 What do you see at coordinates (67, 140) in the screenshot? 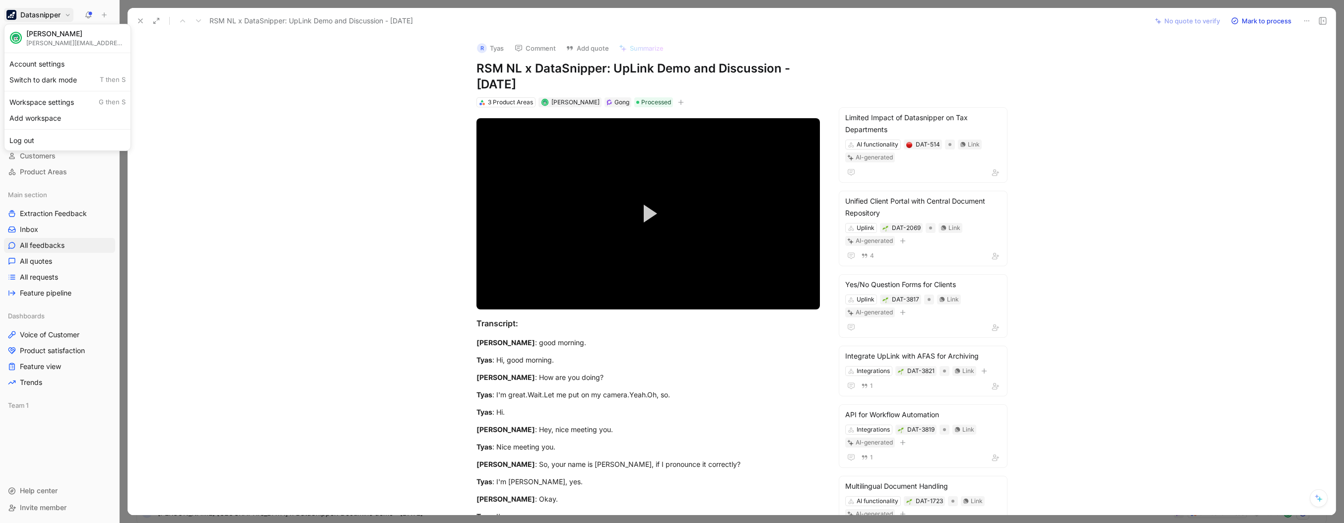
I see `div: Log out` at bounding box center [67, 140].